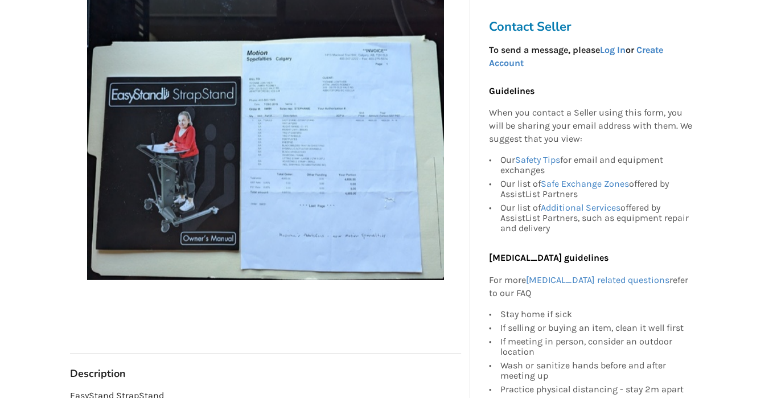 This screenshot has height=398, width=777. Describe the element at coordinates (536, 159) in the screenshot. I see `a: Safety Tips` at that location.